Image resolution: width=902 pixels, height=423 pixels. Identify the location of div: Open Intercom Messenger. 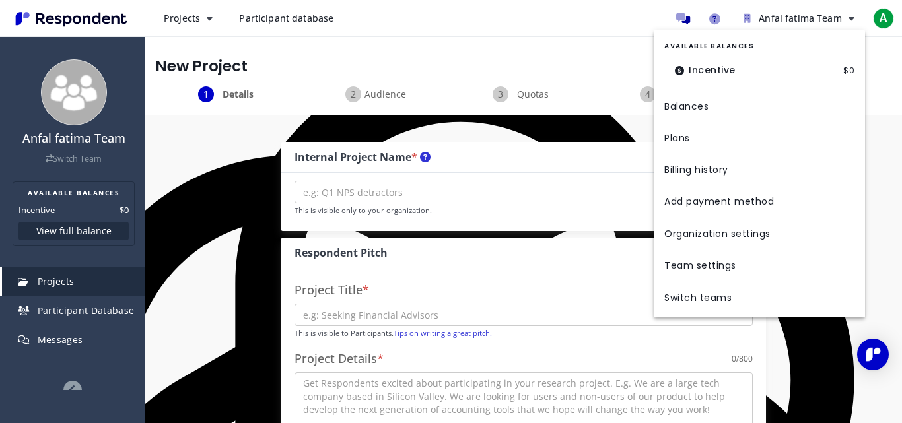
(873, 354).